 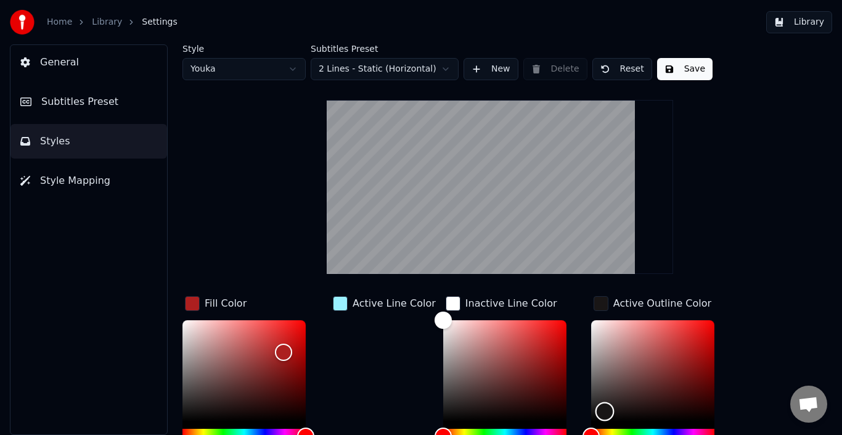 I want to click on button: General, so click(x=89, y=62).